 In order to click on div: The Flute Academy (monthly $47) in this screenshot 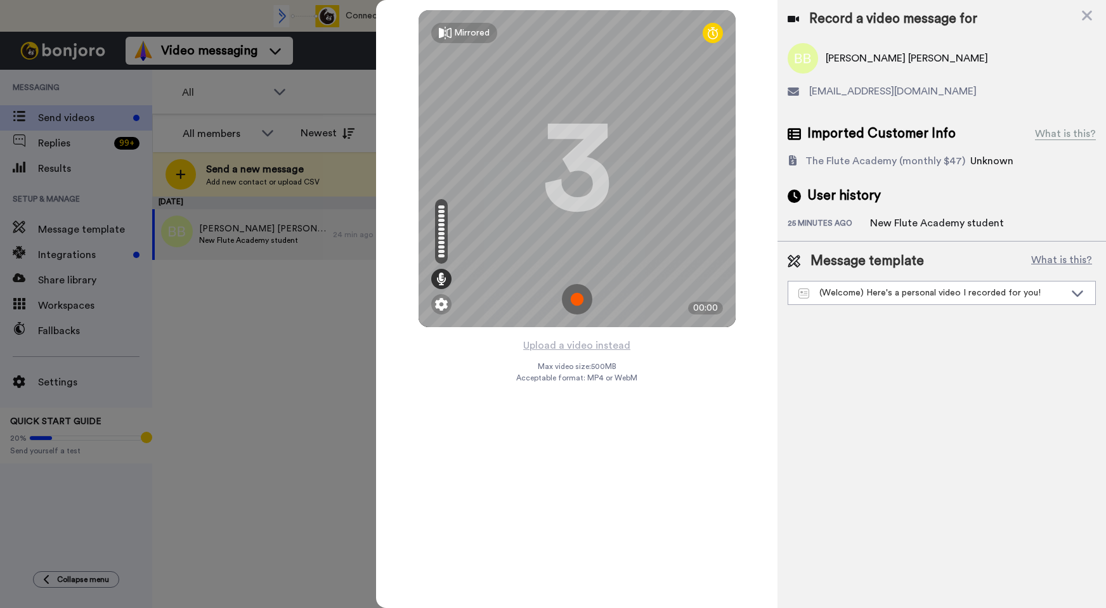, I will do `click(885, 161)`.